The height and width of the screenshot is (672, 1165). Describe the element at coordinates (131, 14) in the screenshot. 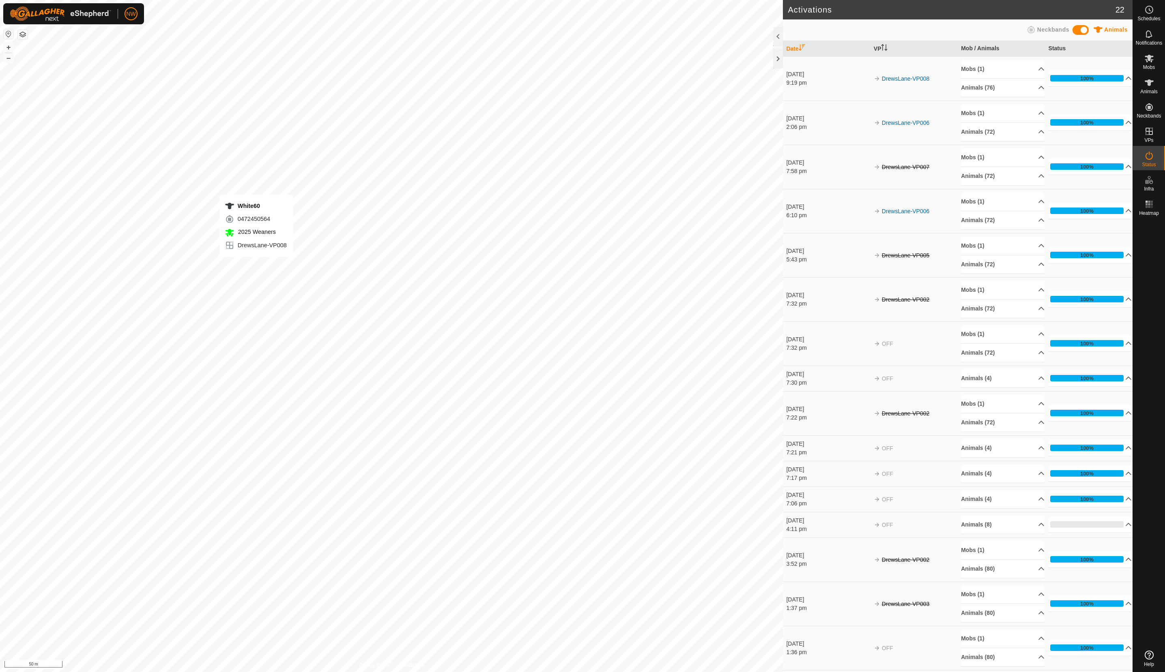

I see `span: NW` at that location.